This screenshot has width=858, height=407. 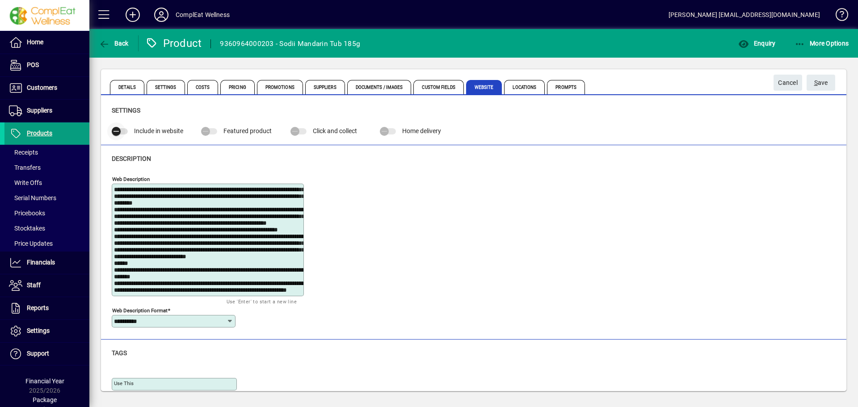 What do you see at coordinates (566, 87) in the screenshot?
I see `span: Prompts` at bounding box center [566, 87].